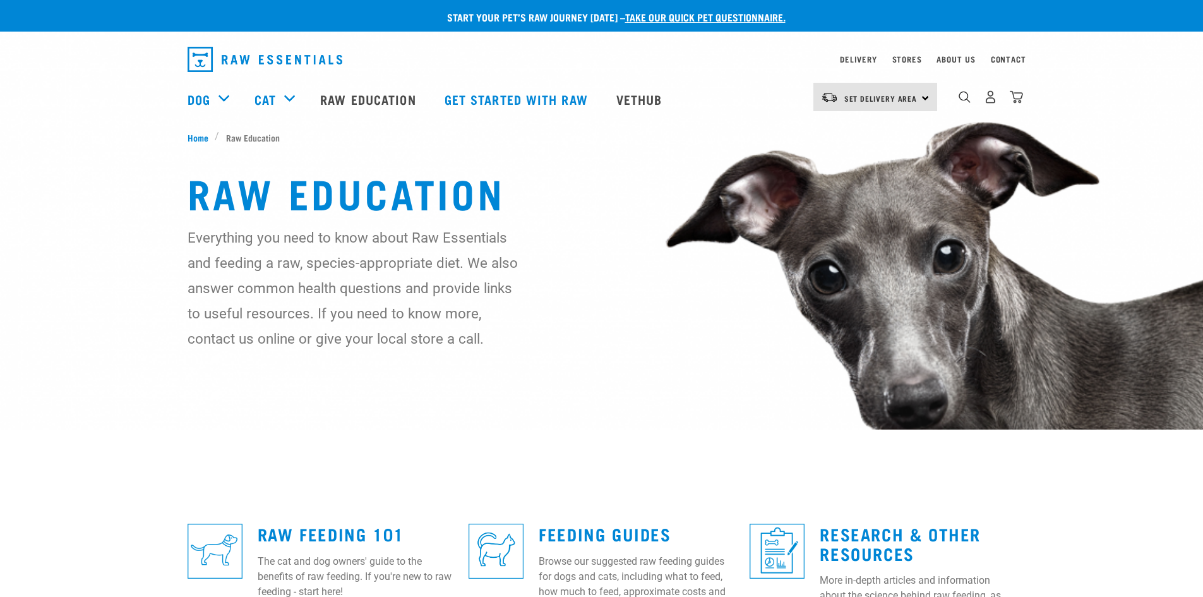 The image size is (1203, 597). Describe the element at coordinates (199, 99) in the screenshot. I see `a: Dog` at that location.